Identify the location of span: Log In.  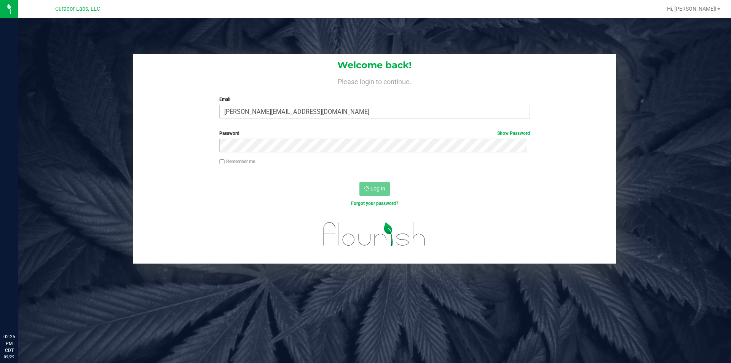
(378, 189).